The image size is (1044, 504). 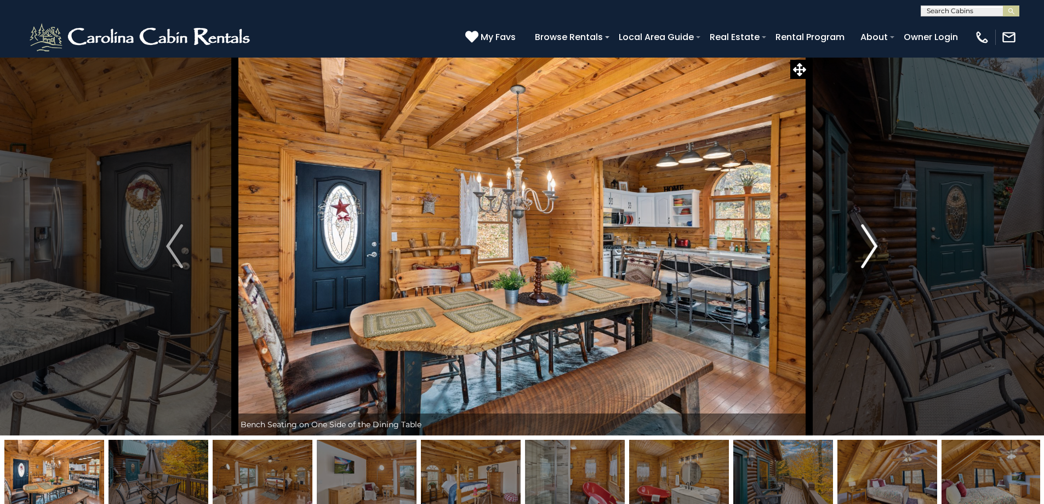 I want to click on a: My Favs, so click(x=492, y=37).